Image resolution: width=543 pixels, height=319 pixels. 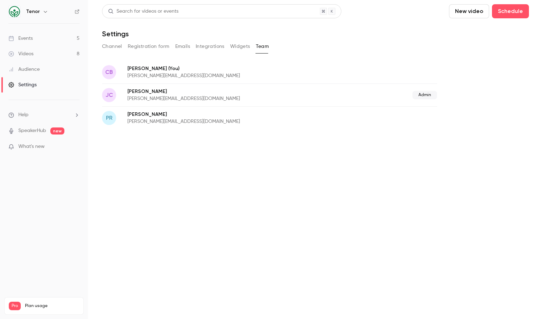 What do you see at coordinates (14, 12) in the screenshot?
I see `img: Tenor` at bounding box center [14, 12].